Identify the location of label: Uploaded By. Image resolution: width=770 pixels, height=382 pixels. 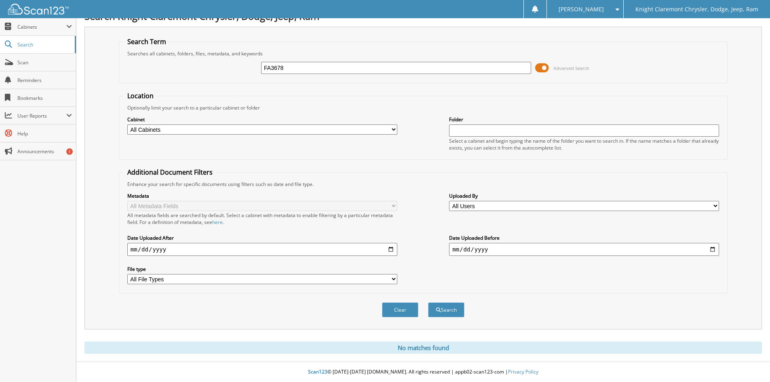
(584, 196).